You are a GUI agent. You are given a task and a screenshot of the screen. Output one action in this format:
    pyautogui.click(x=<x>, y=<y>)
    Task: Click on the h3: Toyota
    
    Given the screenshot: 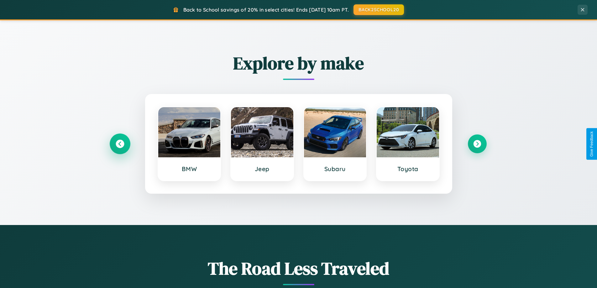 What is the action you would take?
    pyautogui.click(x=408, y=169)
    